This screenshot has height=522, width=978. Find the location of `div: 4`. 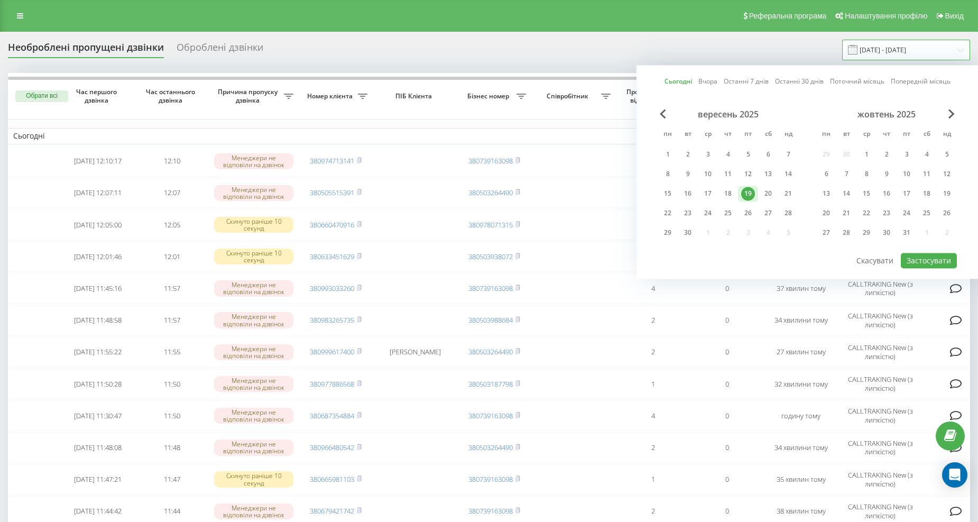

div: 4 is located at coordinates (728, 154).